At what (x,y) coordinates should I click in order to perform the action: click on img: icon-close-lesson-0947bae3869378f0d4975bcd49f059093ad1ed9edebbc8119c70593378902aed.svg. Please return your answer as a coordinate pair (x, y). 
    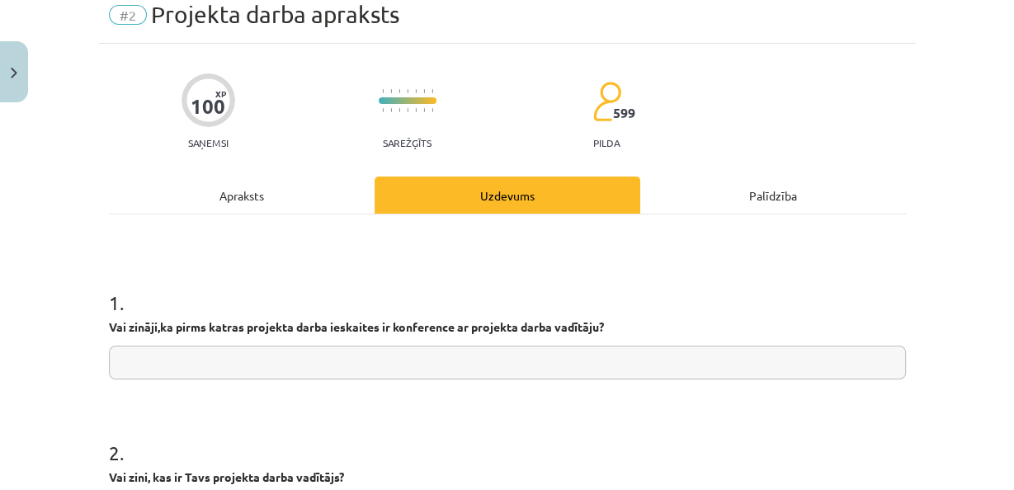
    Looking at the image, I should click on (14, 73).